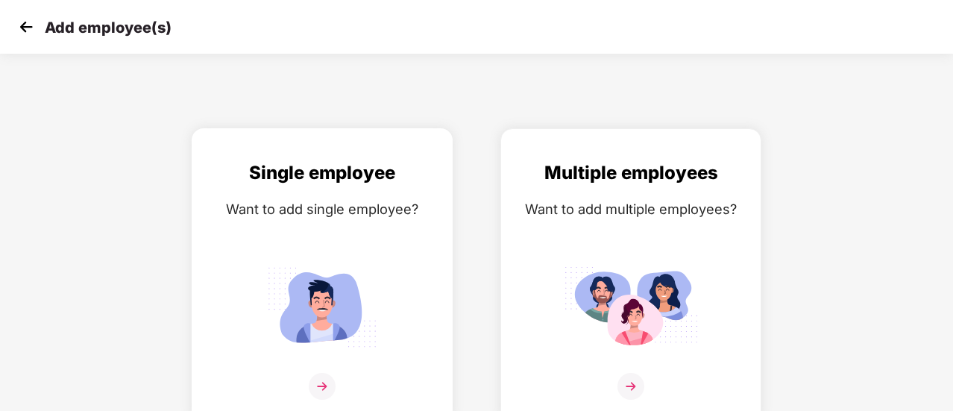  What do you see at coordinates (322, 307) in the screenshot?
I see `img: svg+xml;base64,PHN2ZyB4bWxucz0iaHR0cDovL3d3dy53My5vcmcvMjAwMC9zdmciIGlkPSJTaW5nbGVfZW1wbG95ZWUiIH...` at bounding box center [322, 307].